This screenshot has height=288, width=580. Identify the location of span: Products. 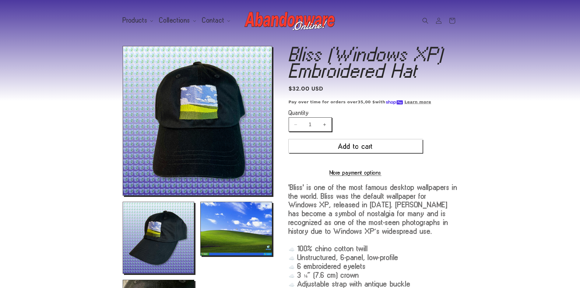
(135, 20).